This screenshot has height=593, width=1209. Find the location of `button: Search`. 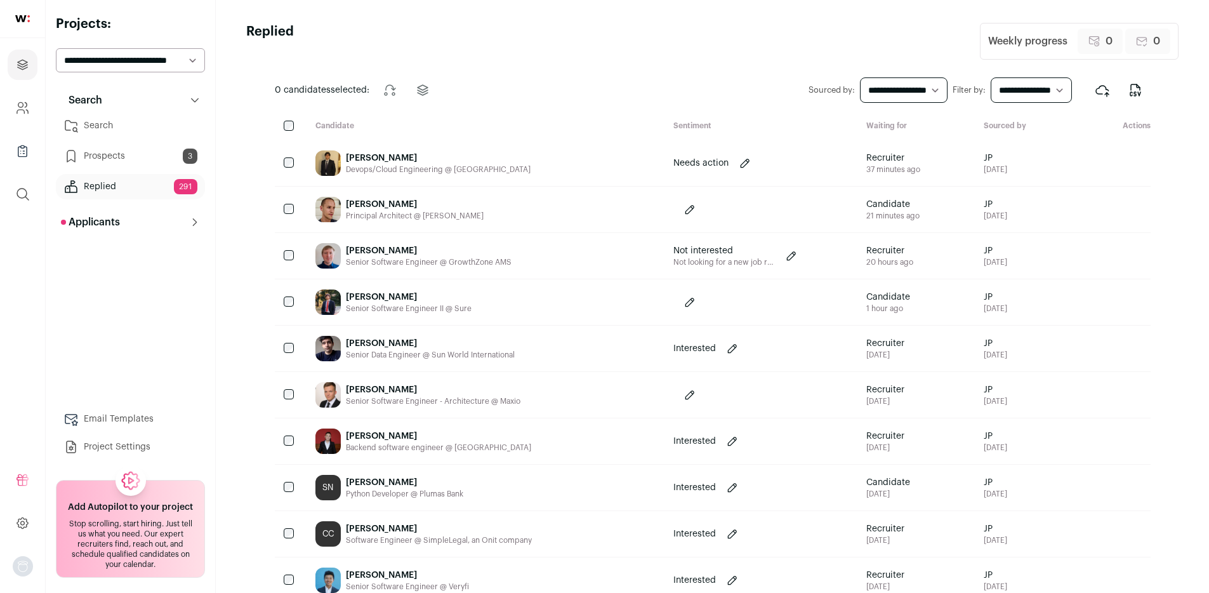

button: Search is located at coordinates (130, 100).